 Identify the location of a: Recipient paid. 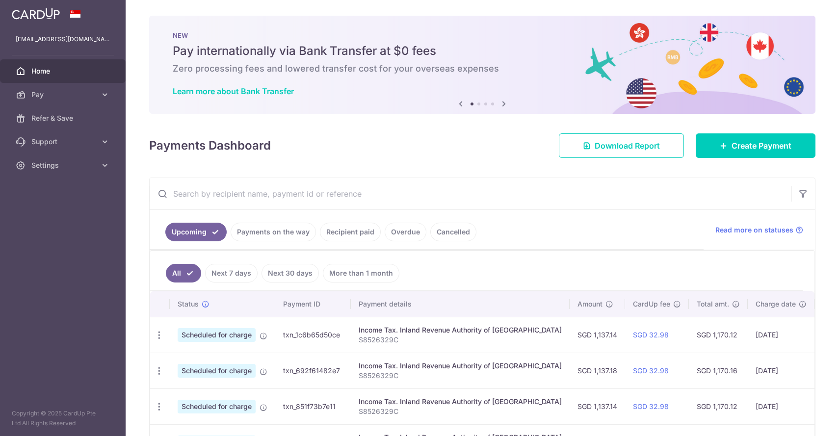
(350, 232).